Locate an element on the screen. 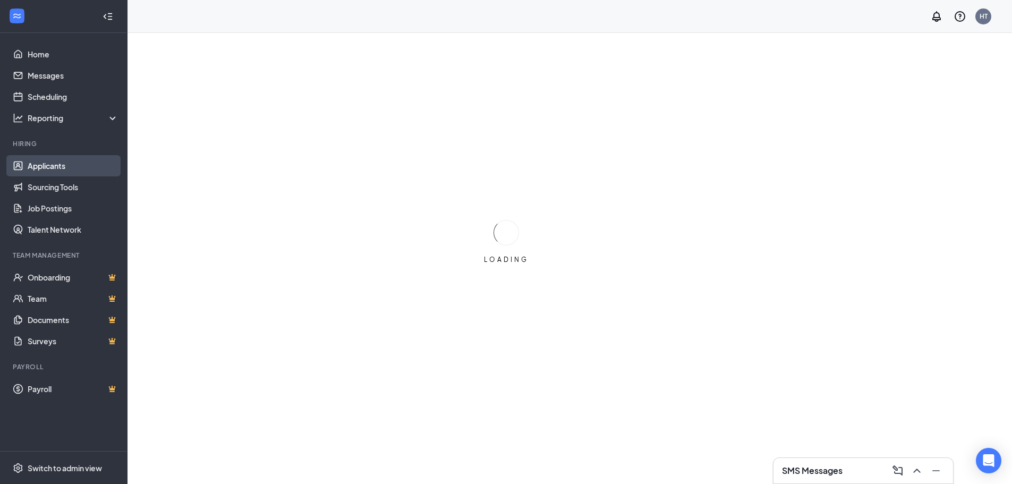 The height and width of the screenshot is (484, 1012). a: SurveysCrown is located at coordinates (73, 341).